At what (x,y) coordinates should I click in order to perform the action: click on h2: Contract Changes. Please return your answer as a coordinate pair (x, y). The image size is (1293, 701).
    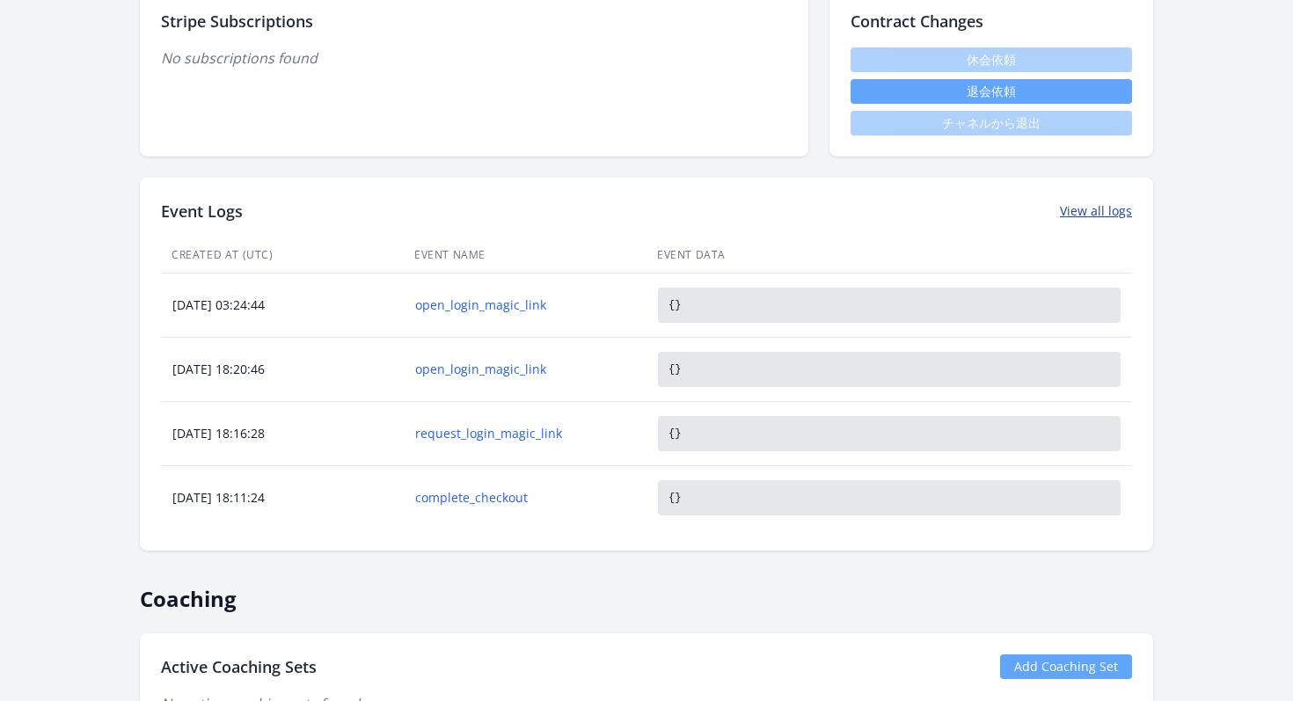
    Looking at the image, I should click on (991, 21).